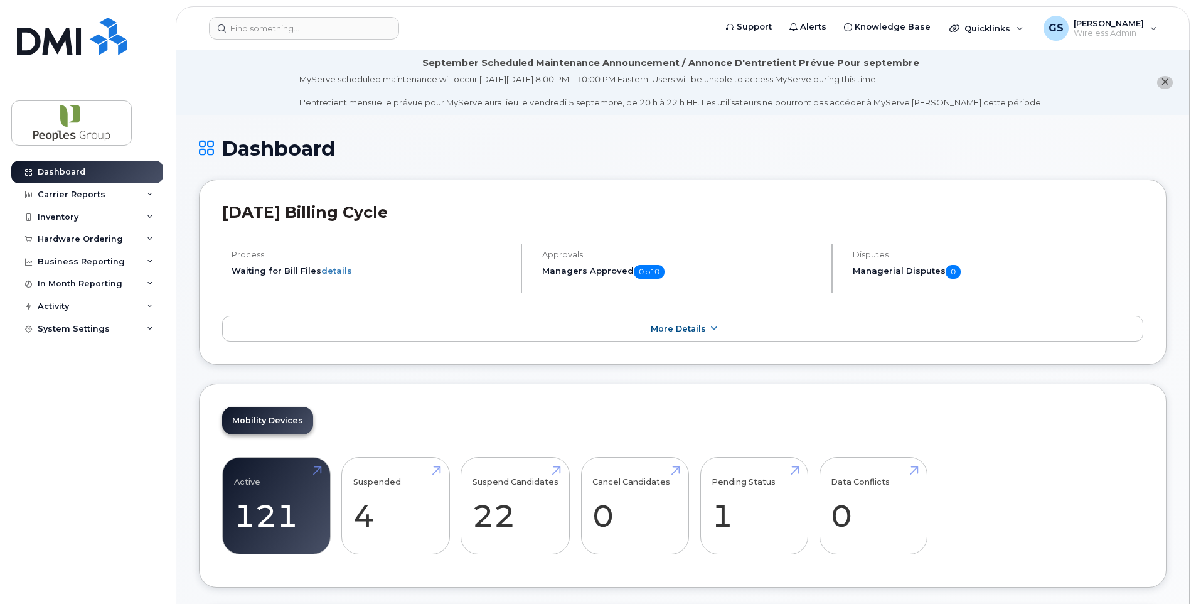  I want to click on a: Active 121, so click(276, 506).